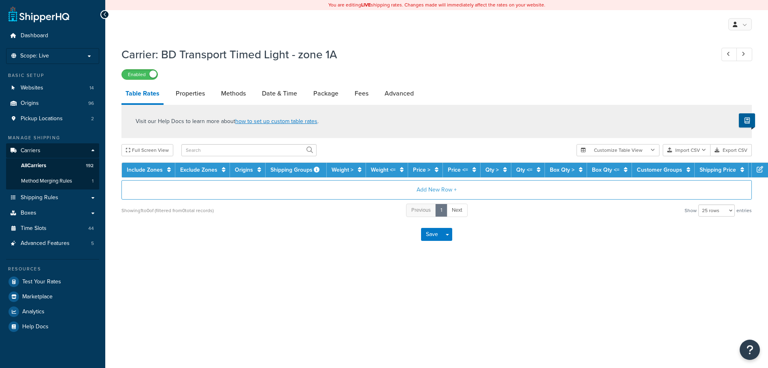 This screenshot has height=368, width=768. Describe the element at coordinates (457, 210) in the screenshot. I see `a: Next` at that location.